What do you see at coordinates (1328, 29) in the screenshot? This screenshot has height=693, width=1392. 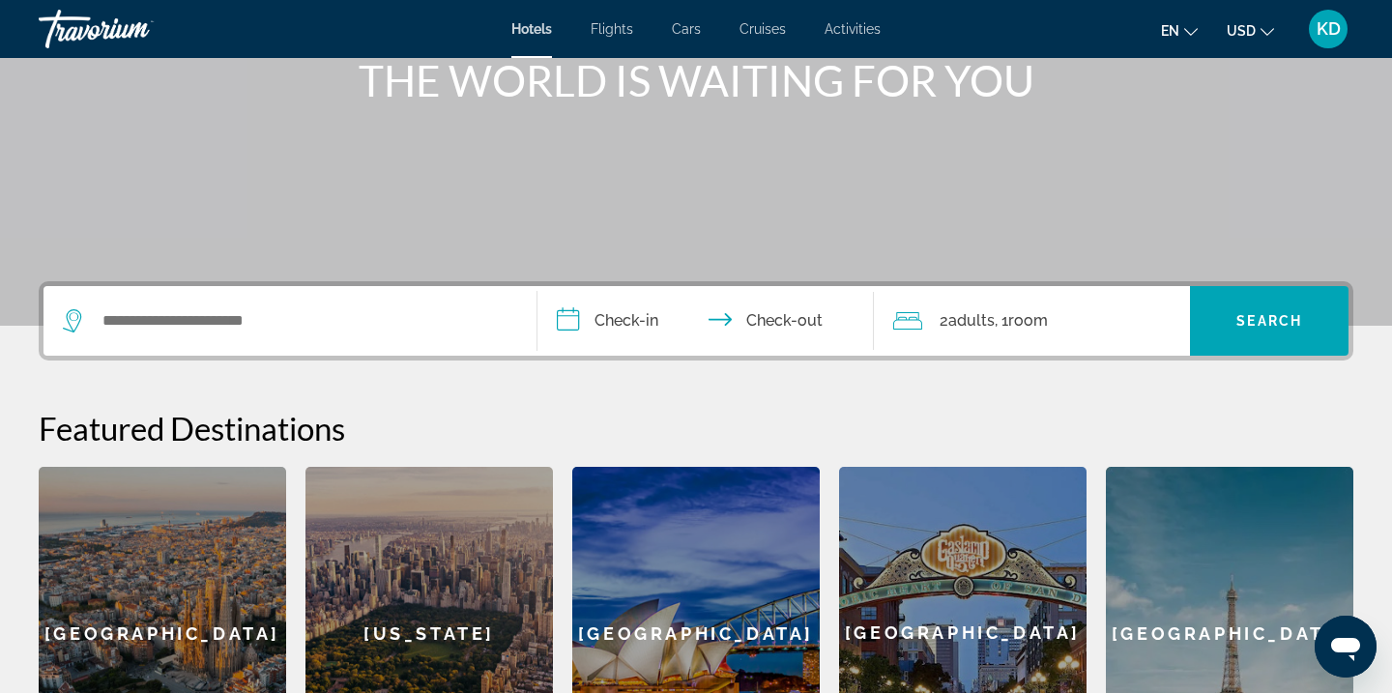 I see `span: KD` at bounding box center [1328, 29].